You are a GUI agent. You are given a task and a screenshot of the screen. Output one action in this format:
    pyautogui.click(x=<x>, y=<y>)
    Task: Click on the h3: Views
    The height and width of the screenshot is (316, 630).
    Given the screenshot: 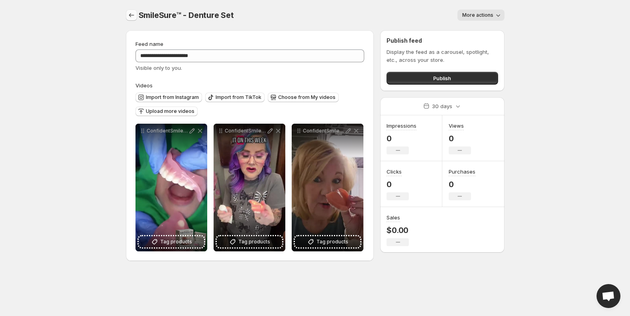 What is the action you would take?
    pyautogui.click(x=456, y=126)
    